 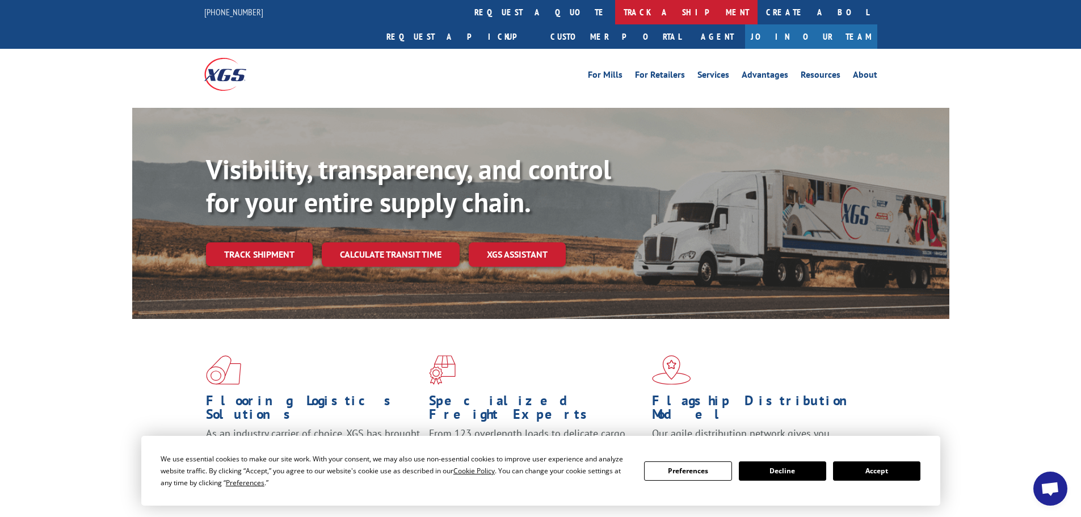 What do you see at coordinates (396, 471) in the screenshot?
I see `div: We use essential cookies to make our site work. With your consent, we may also use non-essential ...` at bounding box center [396, 471].